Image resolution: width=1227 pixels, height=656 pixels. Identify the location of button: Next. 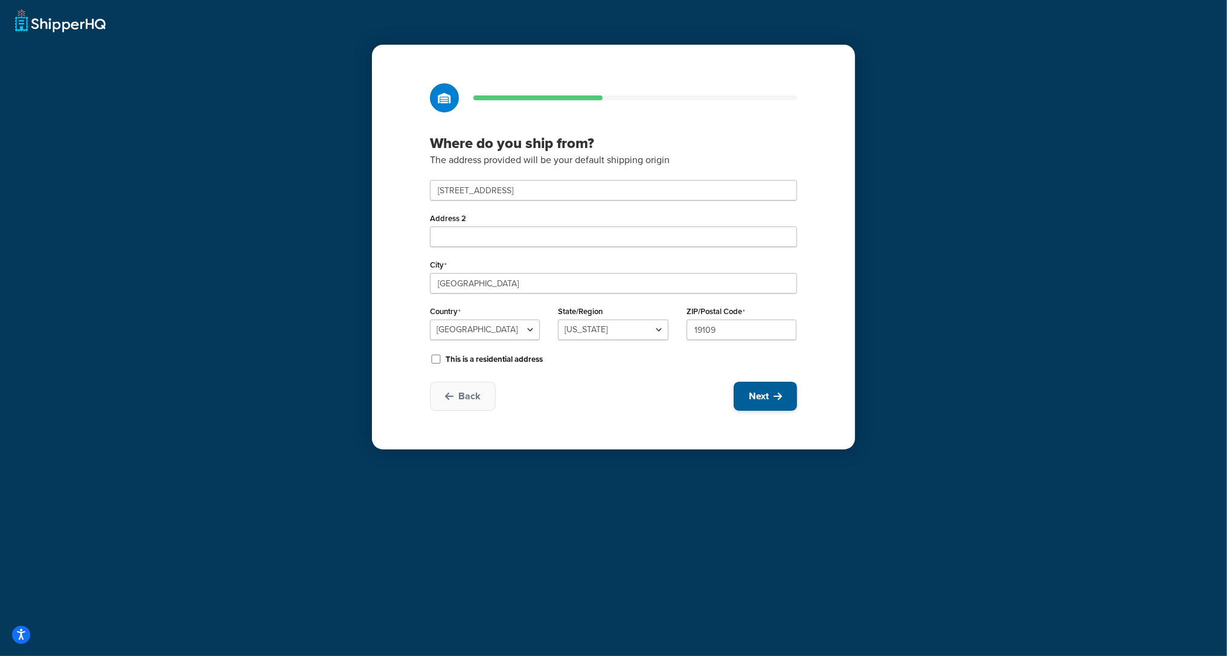
(765, 396).